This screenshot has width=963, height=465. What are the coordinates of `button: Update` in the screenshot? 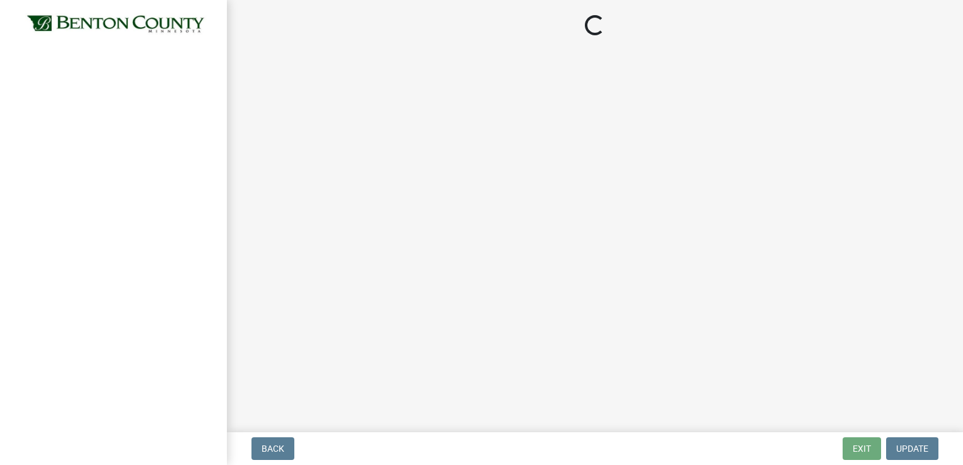 It's located at (912, 449).